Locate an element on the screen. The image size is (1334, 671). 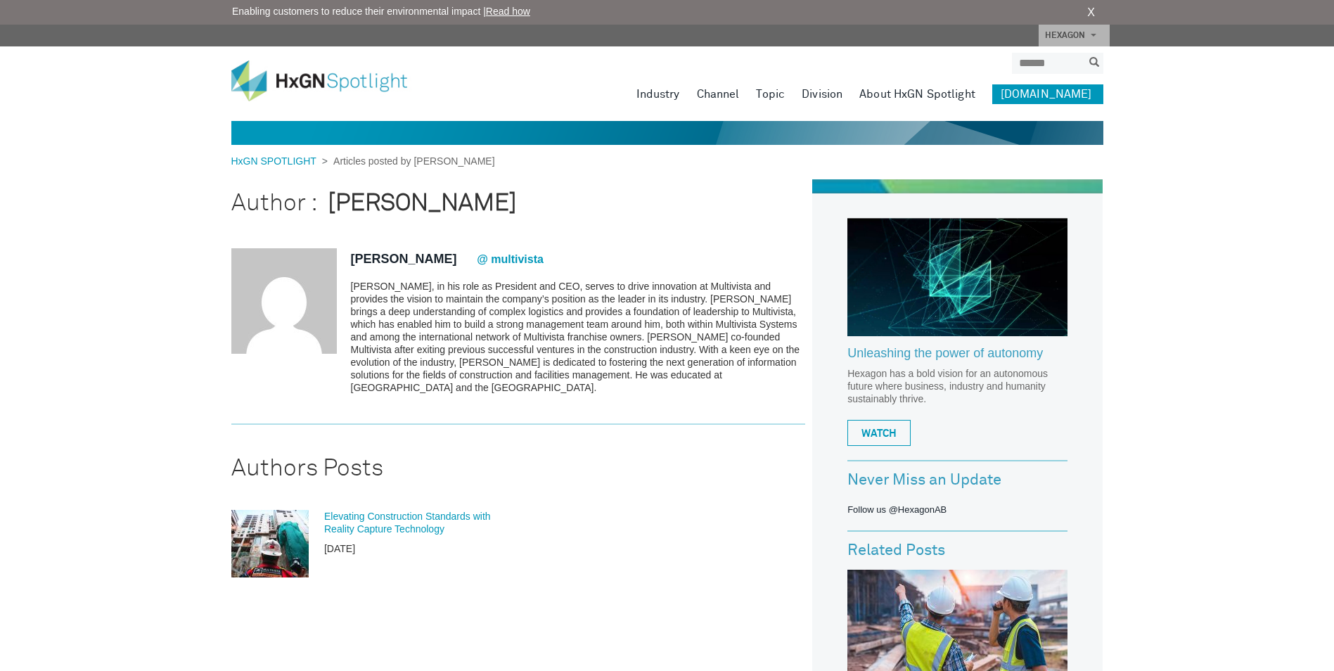
a: Topic is located at coordinates (770, 94).